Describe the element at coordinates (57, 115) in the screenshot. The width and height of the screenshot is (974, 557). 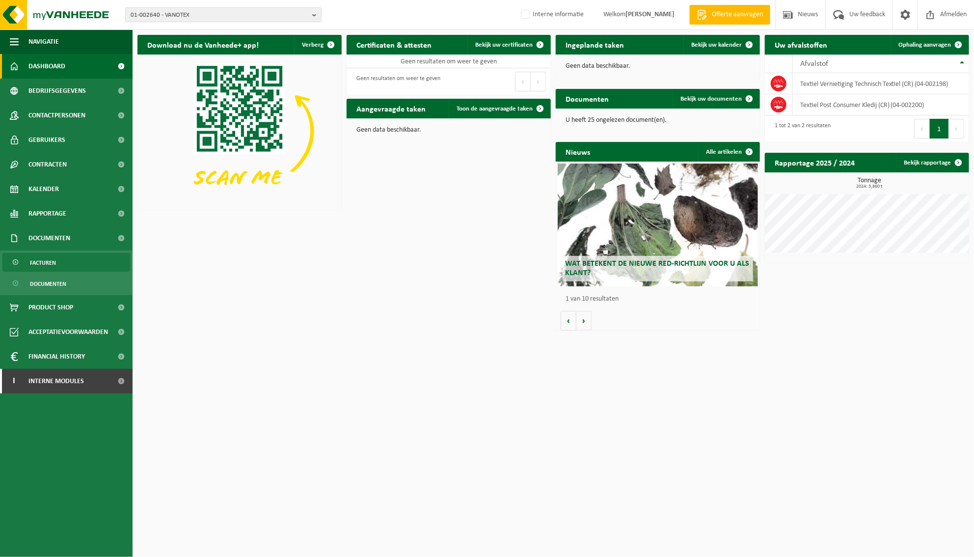
I see `span: Contactpersonen` at that location.